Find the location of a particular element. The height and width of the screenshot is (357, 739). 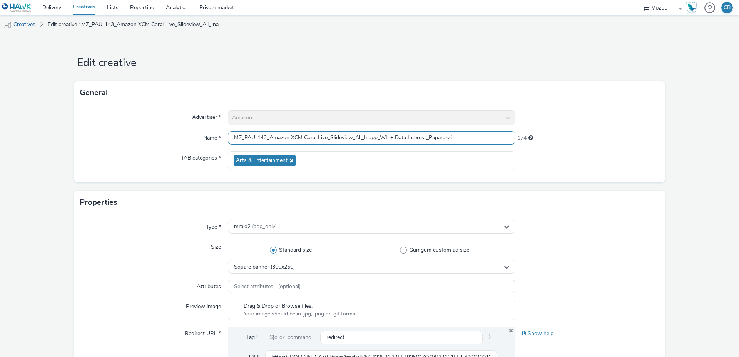

label: Advertiser * is located at coordinates (206, 116).